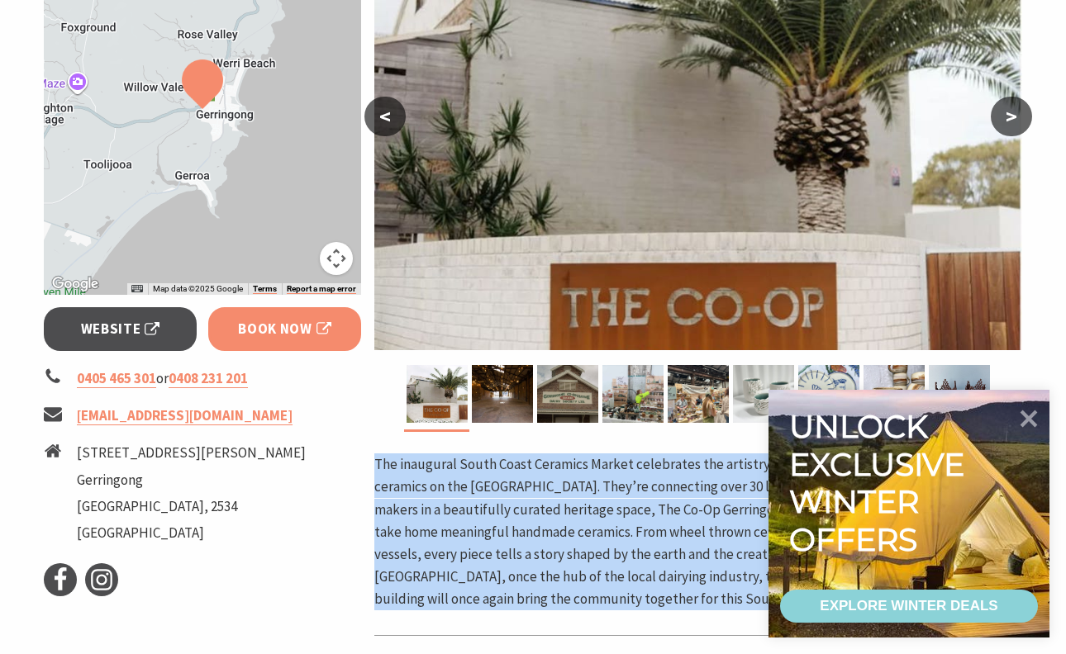 Image resolution: width=1066 pixels, height=654 pixels. Describe the element at coordinates (197, 288) in the screenshot. I see `span: Map data ©2025 Google` at that location.